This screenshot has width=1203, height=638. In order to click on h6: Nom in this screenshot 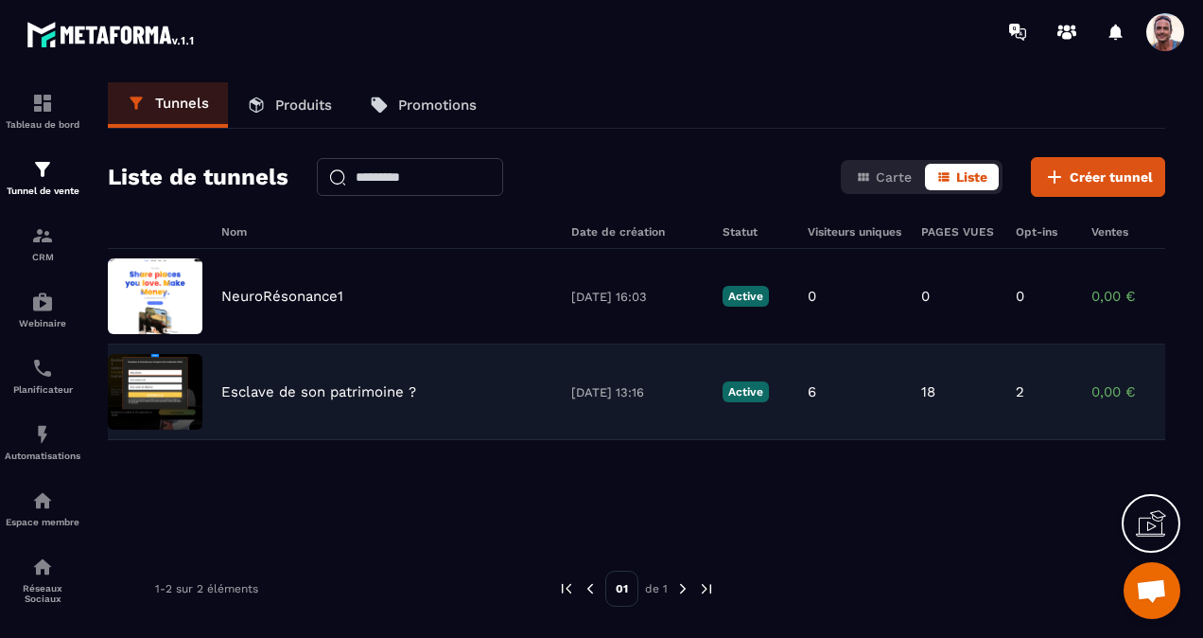, I will do `click(387, 232)`.